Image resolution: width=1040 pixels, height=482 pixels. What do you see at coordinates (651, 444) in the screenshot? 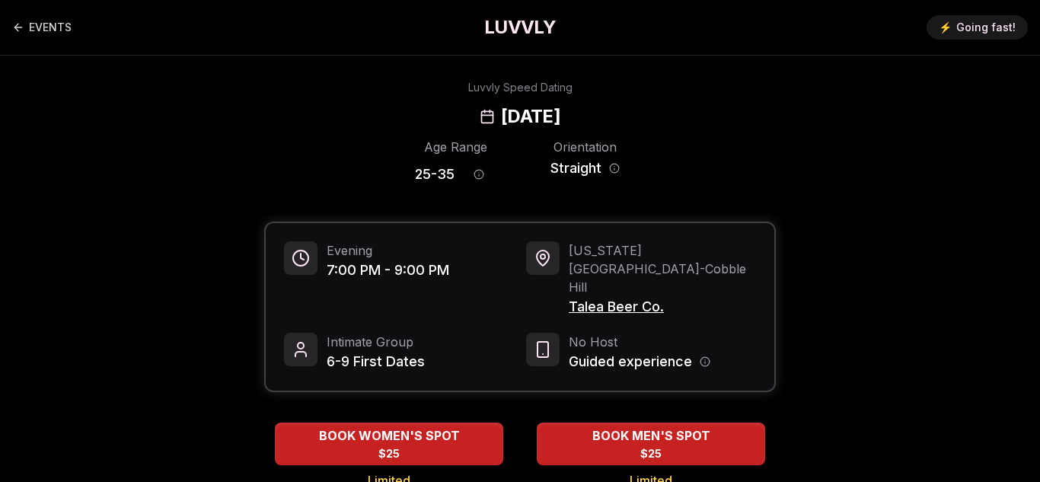
I see `button: BOOK MEN'S SPOT - Limited` at bounding box center [651, 444].